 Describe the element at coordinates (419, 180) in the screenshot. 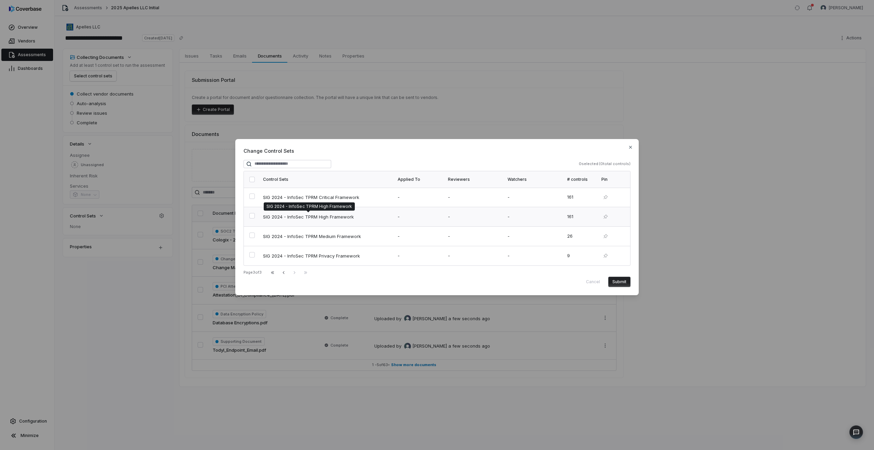

I see `div: Applied To` at that location.